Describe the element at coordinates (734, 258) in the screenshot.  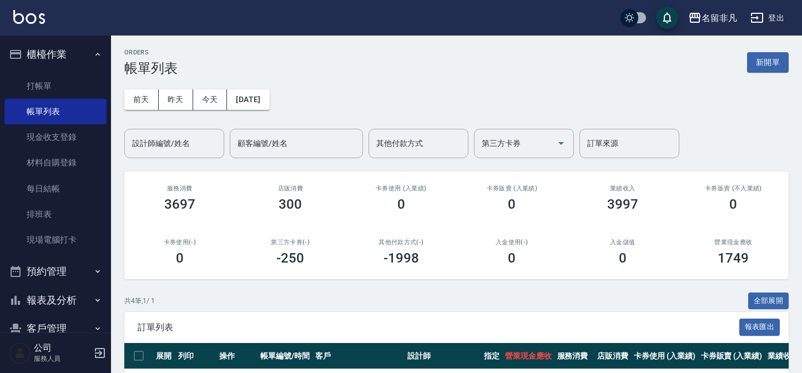
I see `h3: 1749` at that location.